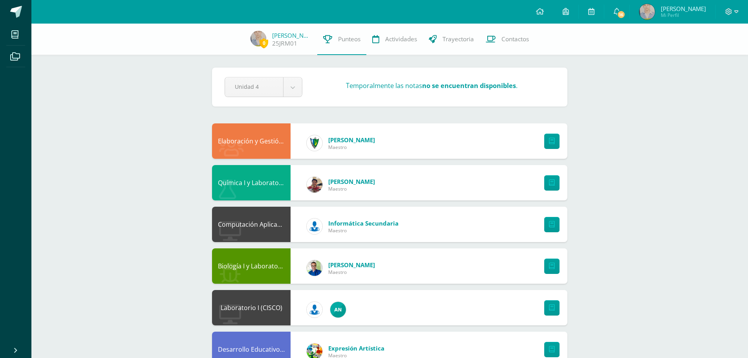  Describe the element at coordinates (401, 39) in the screenshot. I see `span: Actividades` at that location.